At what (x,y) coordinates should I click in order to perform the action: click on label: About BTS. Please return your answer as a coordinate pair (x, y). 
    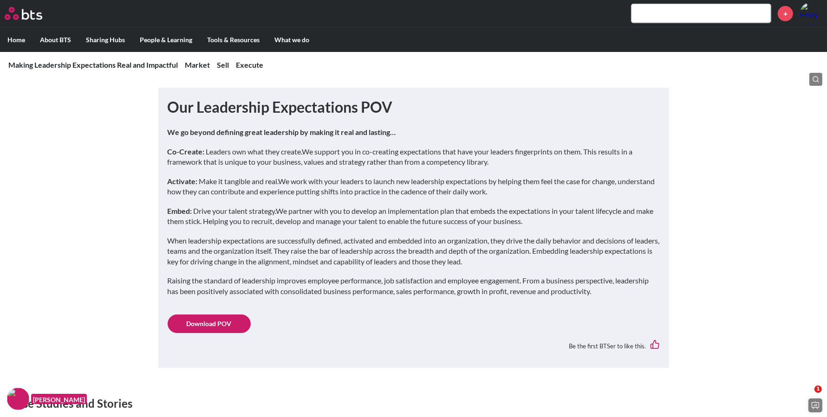
    Looking at the image, I should click on (55, 40).